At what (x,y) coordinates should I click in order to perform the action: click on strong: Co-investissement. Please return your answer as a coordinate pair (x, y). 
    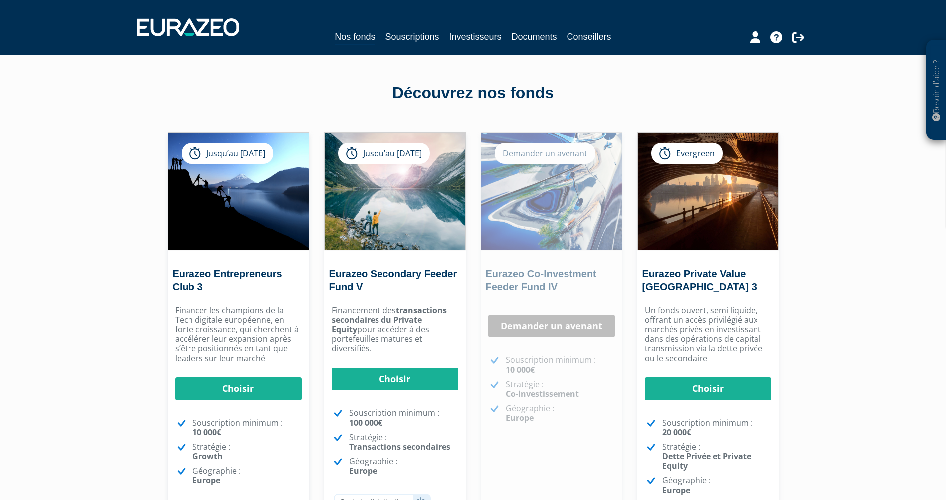
    Looking at the image, I should click on (542, 394).